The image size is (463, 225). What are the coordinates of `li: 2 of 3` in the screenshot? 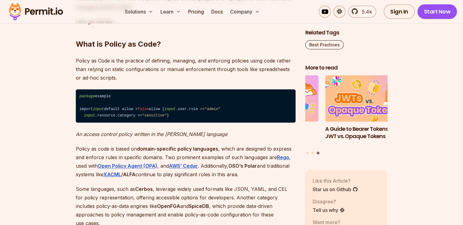 It's located at (278, 112).